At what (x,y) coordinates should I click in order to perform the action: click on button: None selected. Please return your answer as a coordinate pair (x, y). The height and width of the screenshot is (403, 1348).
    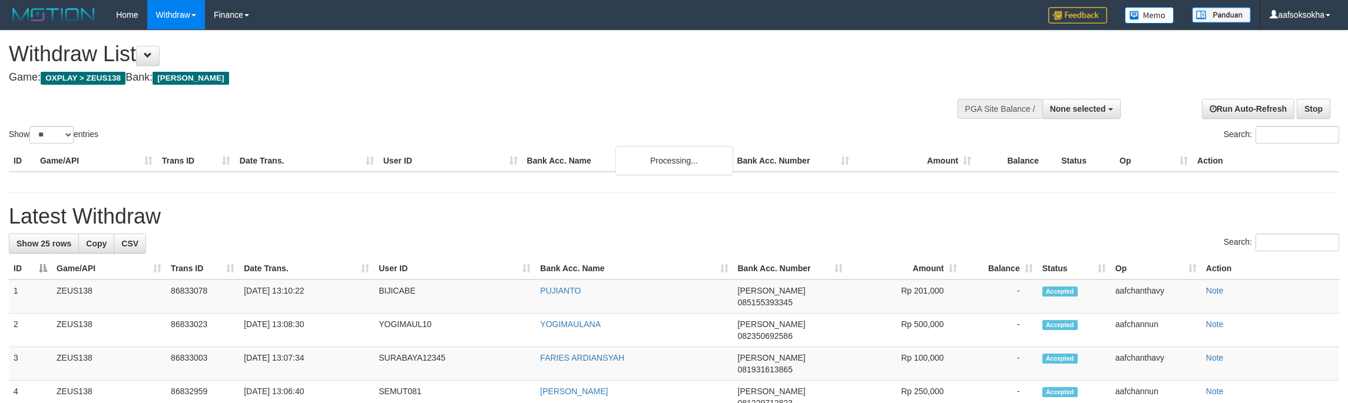
    Looking at the image, I should click on (1081, 109).